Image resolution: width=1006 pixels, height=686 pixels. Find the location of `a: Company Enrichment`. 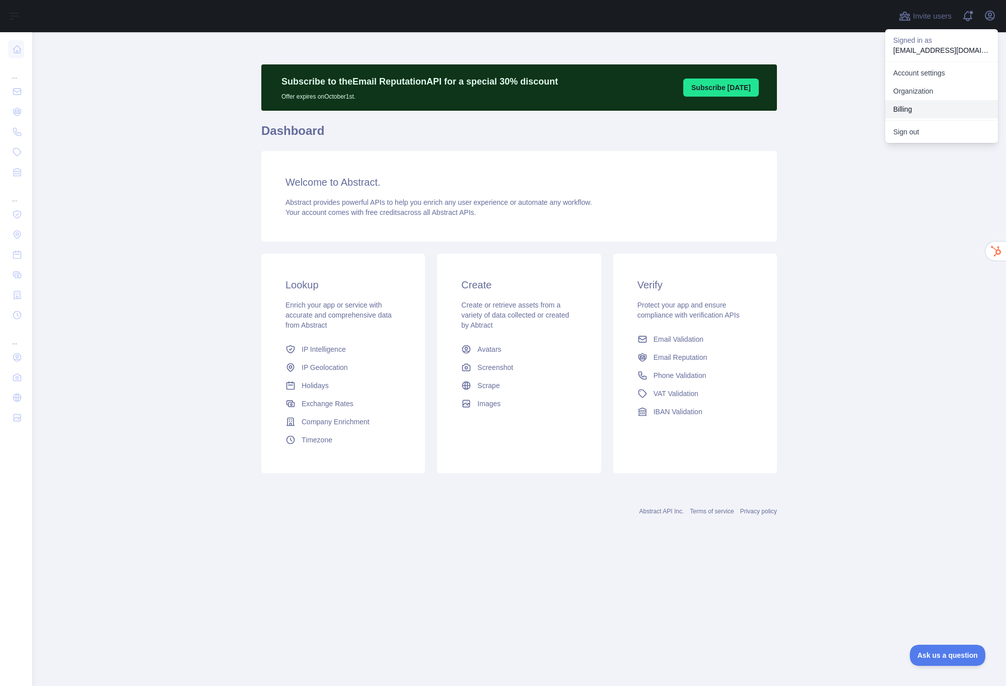

a: Company Enrichment is located at coordinates (343, 422).